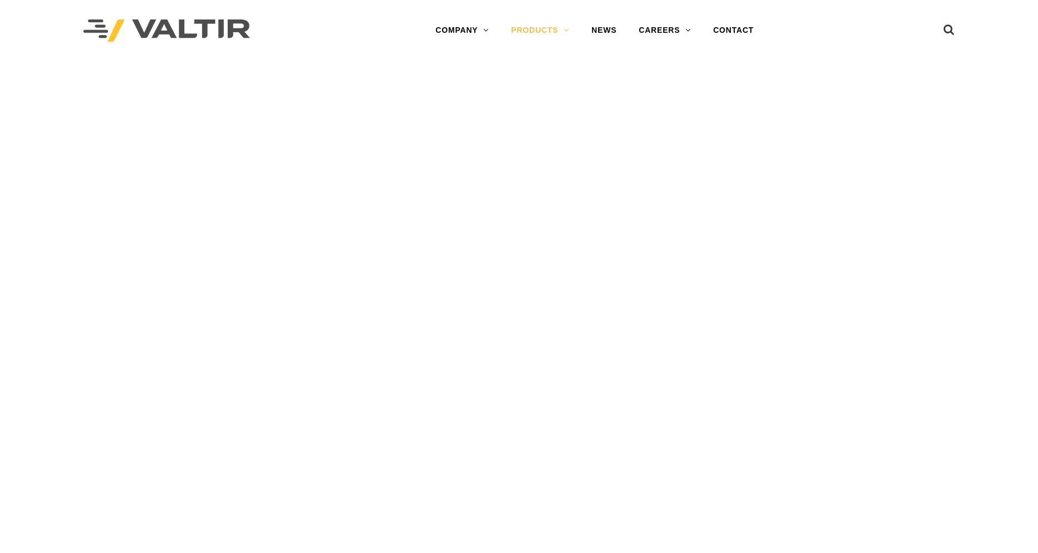 The image size is (1038, 553). What do you see at coordinates (540, 31) in the screenshot?
I see `a: PRODUCTS` at bounding box center [540, 31].